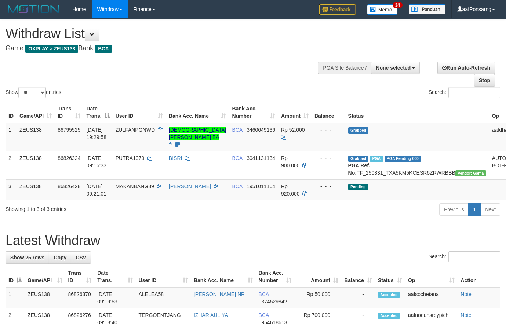  Describe the element at coordinates (383, 10) in the screenshot. I see `img: Button%20Memo.svg` at that location.